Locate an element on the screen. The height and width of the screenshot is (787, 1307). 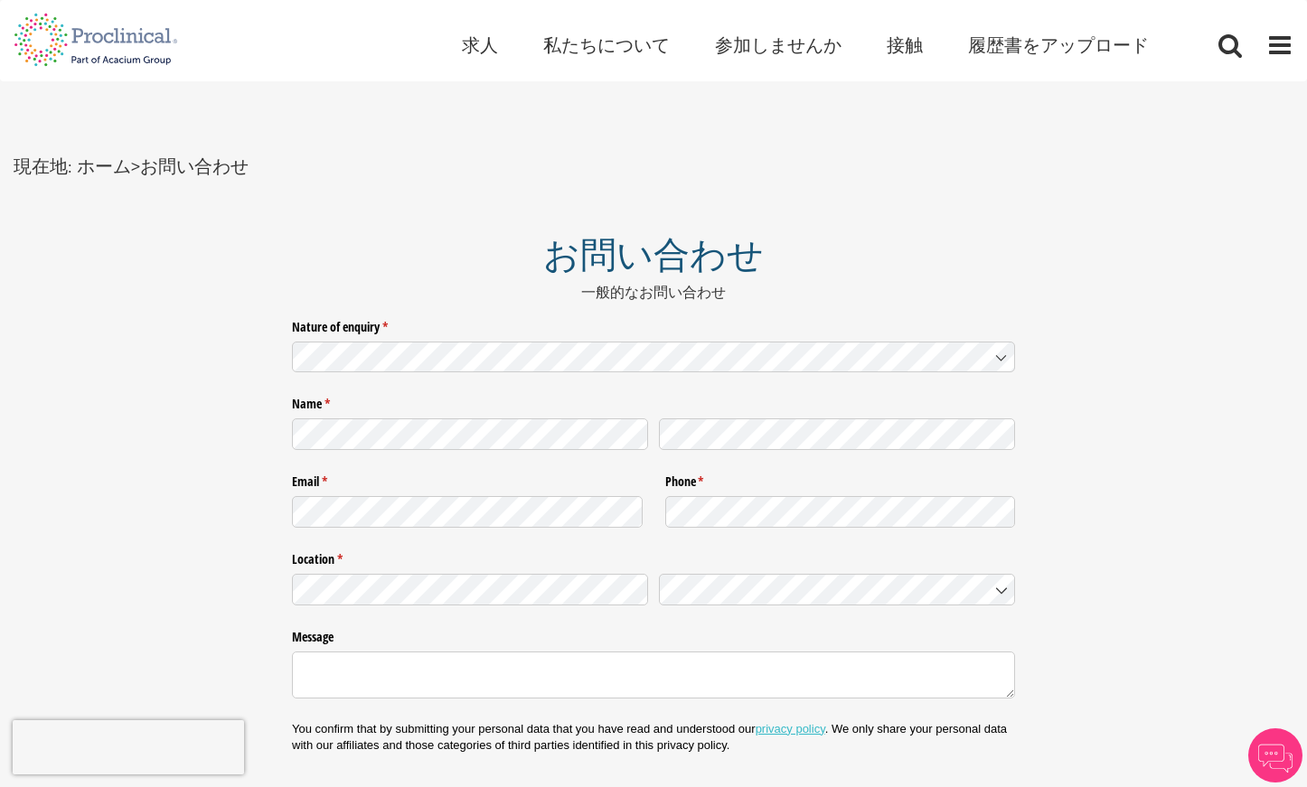
input: Country is located at coordinates (837, 589).